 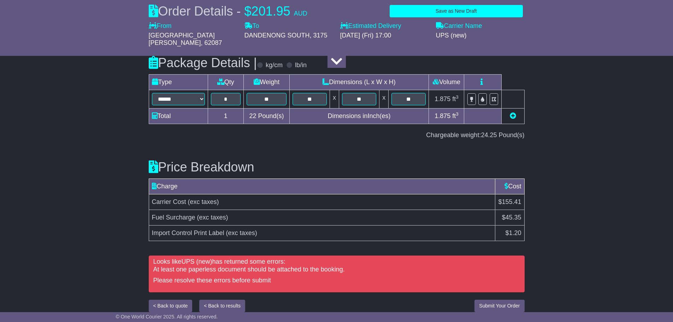 I want to click on span: $45.35, so click(x=511, y=217).